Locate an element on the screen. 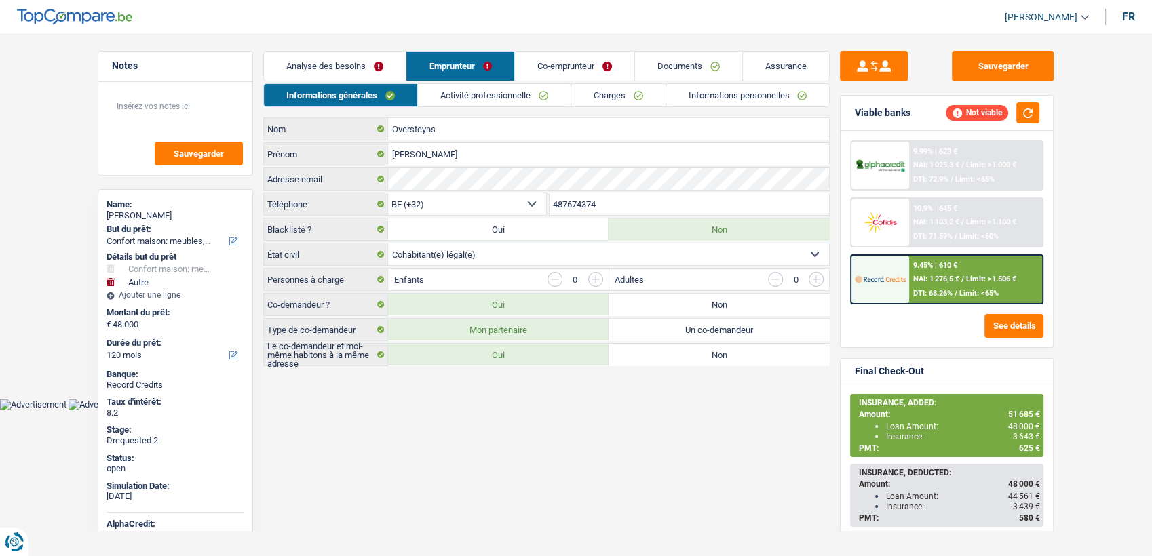 This screenshot has height=556, width=1152. a: Documents is located at coordinates (689, 66).